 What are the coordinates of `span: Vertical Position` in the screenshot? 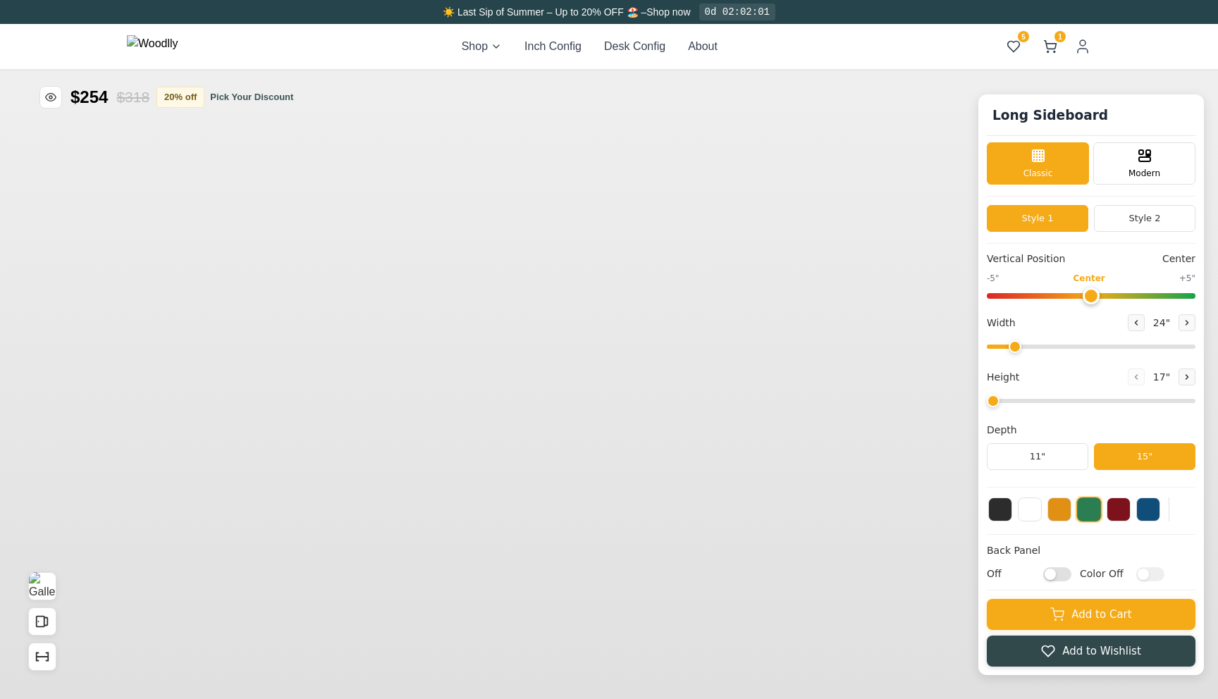 It's located at (1026, 259).